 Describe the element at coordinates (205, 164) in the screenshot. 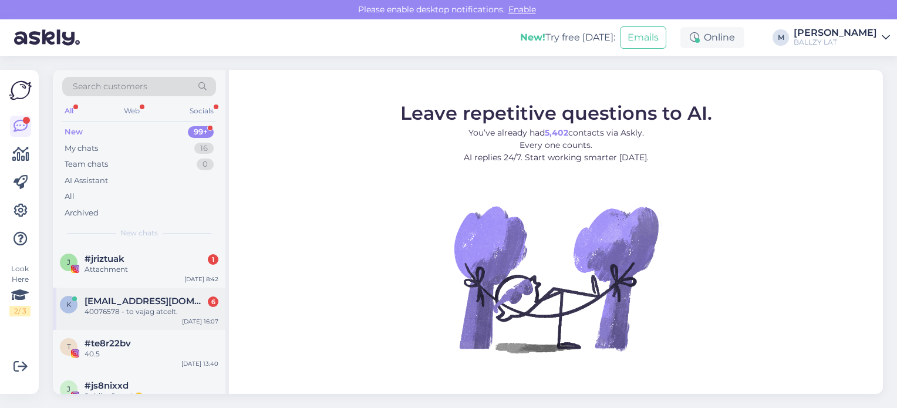

I see `div: 0` at that location.